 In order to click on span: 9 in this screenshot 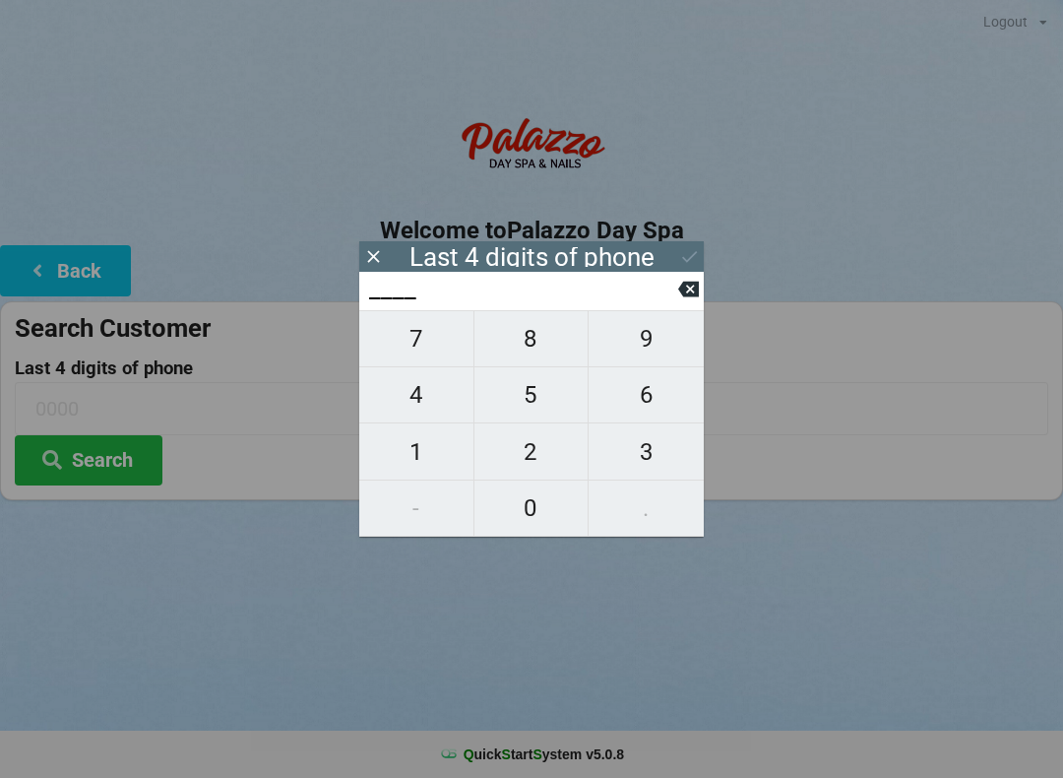, I will do `click(646, 339)`.